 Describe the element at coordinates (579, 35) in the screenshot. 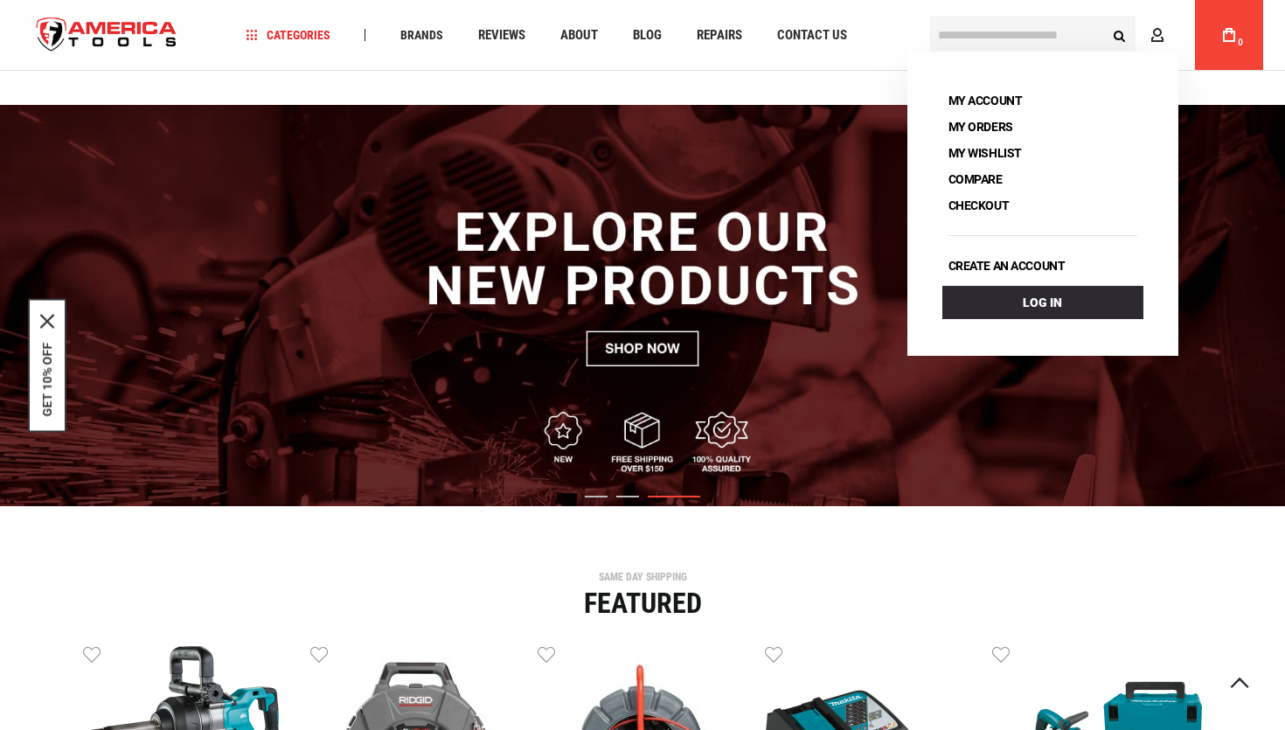

I see `span: About` at that location.